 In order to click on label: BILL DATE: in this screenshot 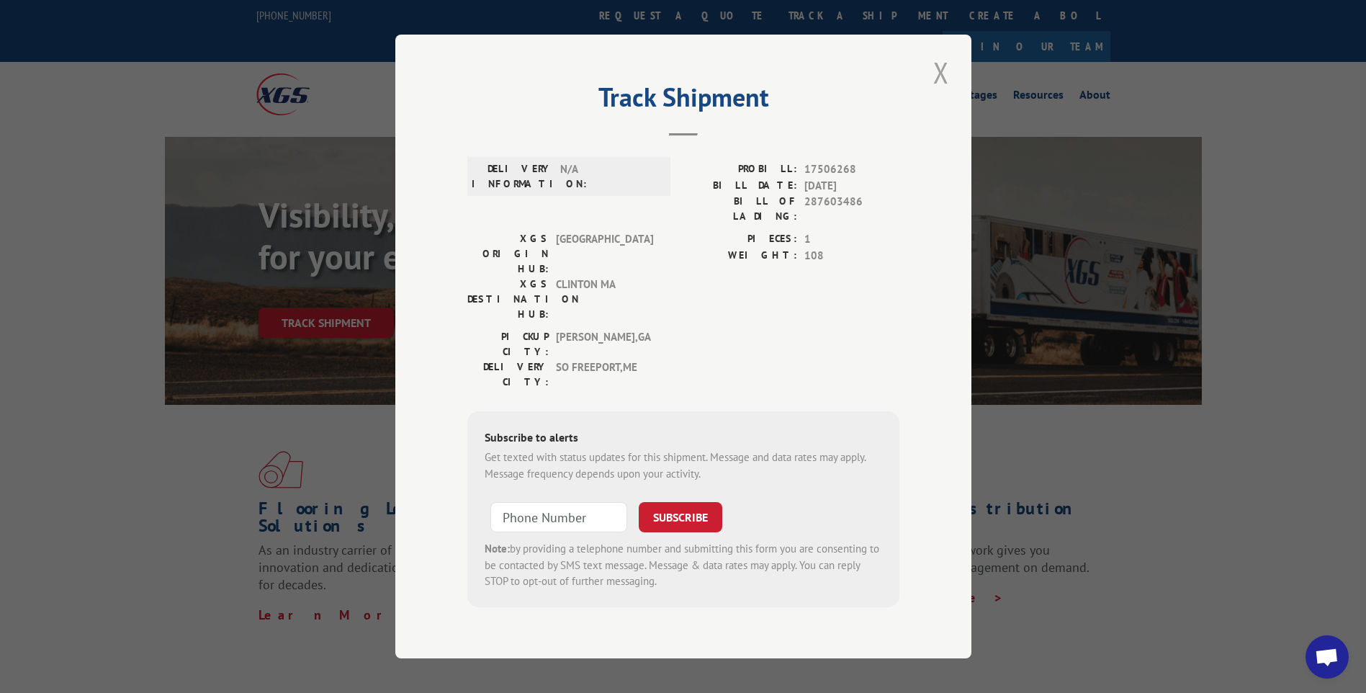, I will do `click(740, 186)`.